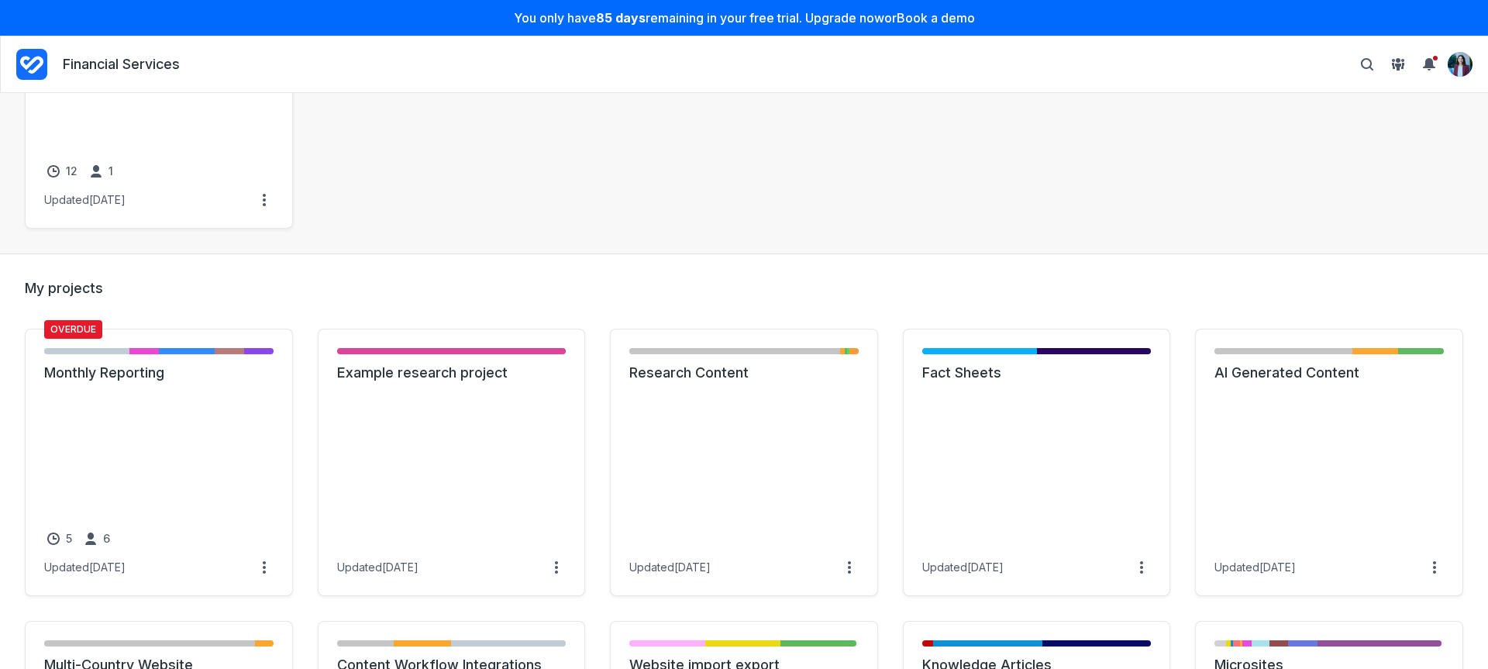  I want to click on a: Monthly Reporting, so click(159, 373).